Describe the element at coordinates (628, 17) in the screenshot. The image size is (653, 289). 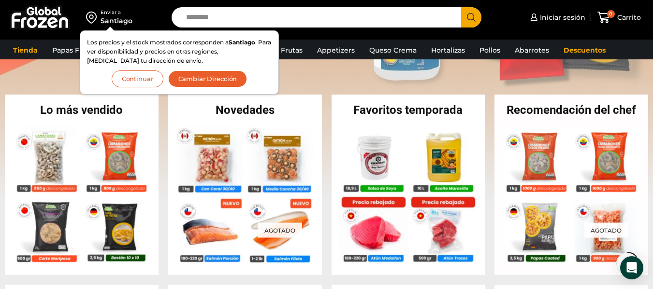
I see `span: Carrito` at that location.